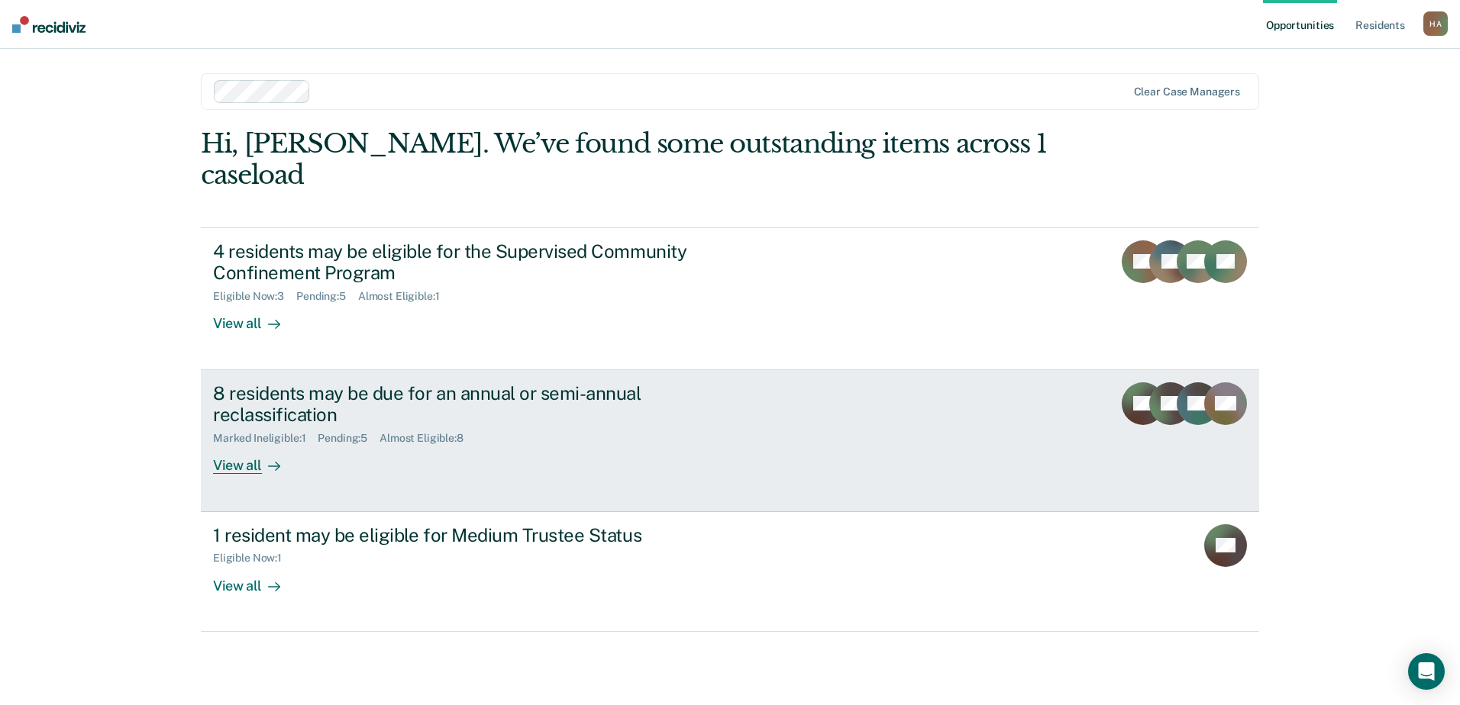 The height and width of the screenshot is (705, 1460). I want to click on div: Marked Ineligible : 1, so click(265, 438).